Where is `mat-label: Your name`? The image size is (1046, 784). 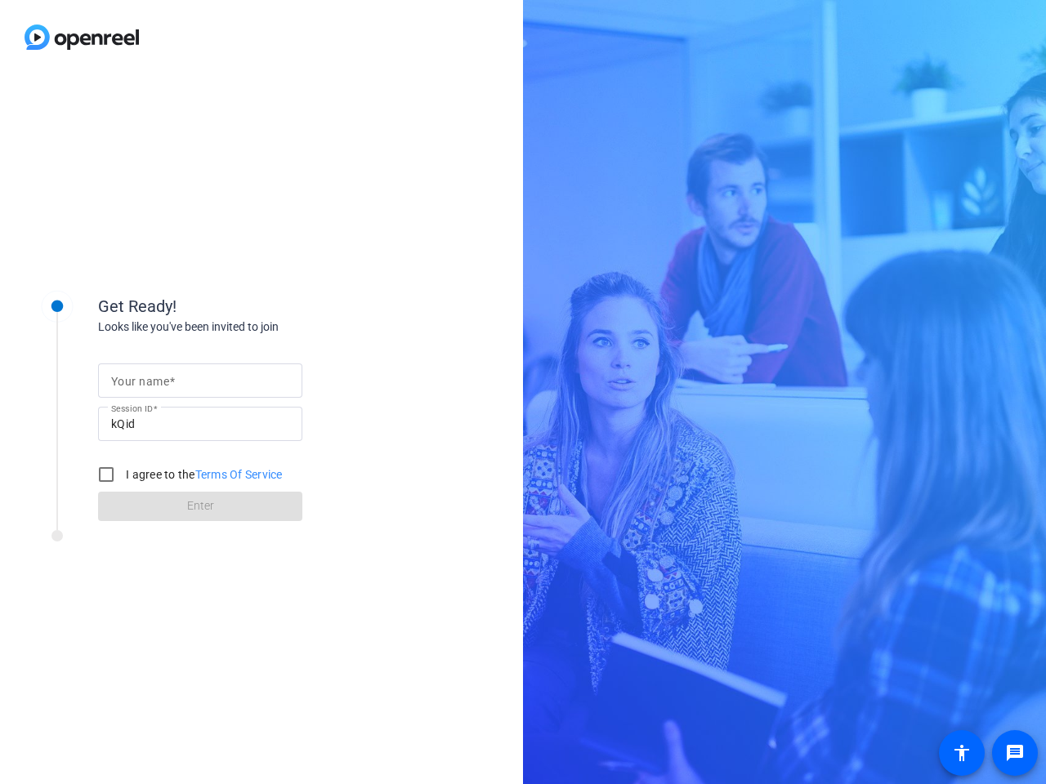
mat-label: Your name is located at coordinates (140, 382).